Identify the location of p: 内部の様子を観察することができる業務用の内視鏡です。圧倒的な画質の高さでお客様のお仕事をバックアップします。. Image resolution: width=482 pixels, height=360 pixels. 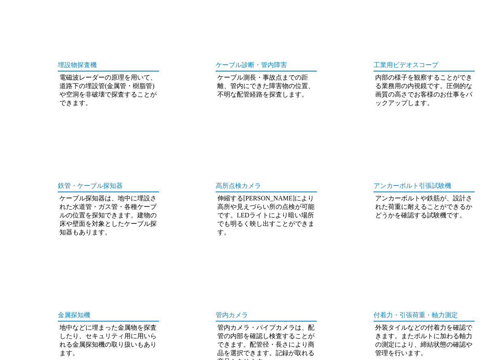
(425, 91).